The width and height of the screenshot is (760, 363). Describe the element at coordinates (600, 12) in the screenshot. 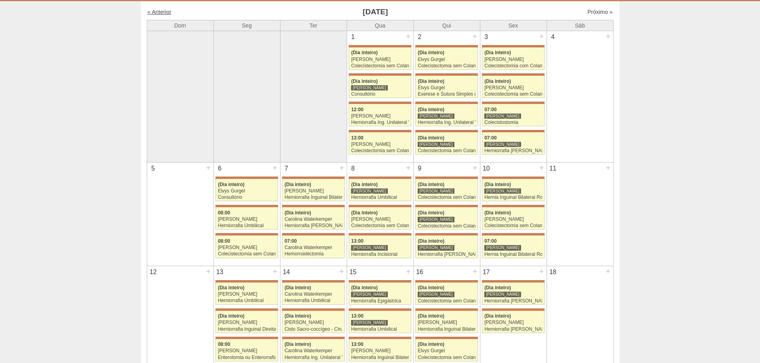

I see `a: Próximo »` at that location.